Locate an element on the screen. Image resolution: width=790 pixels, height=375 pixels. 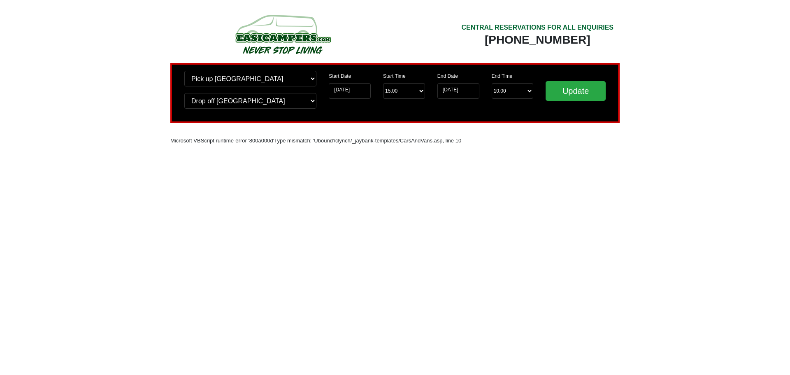
font: , line 10 is located at coordinates (452, 140).